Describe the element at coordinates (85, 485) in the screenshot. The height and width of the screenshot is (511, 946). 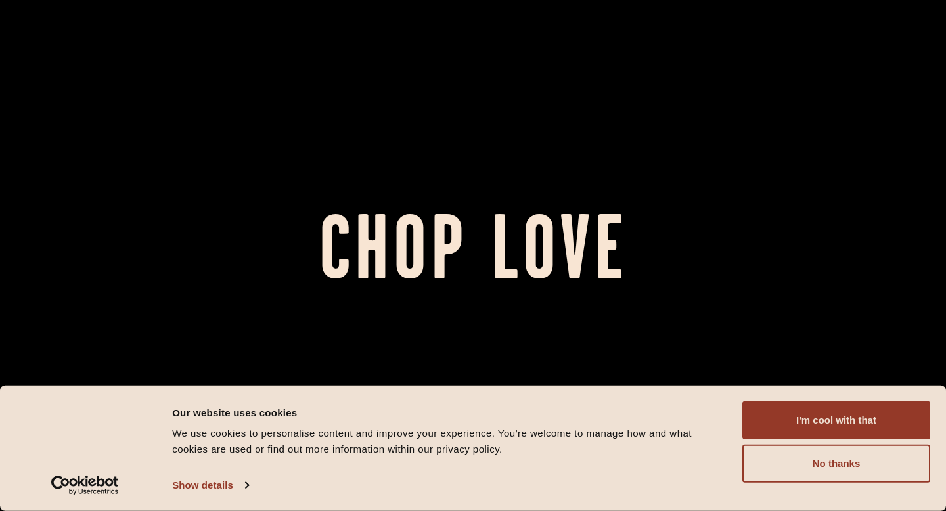
I see `a: Usercentrics Cookiebot - opens in a new window` at that location.